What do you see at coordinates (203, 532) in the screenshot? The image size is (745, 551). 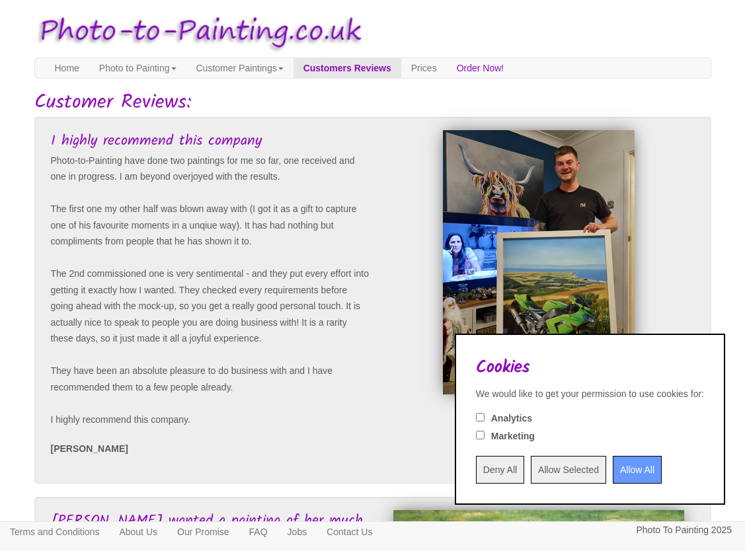 I see `a: Our Promise` at bounding box center [203, 532].